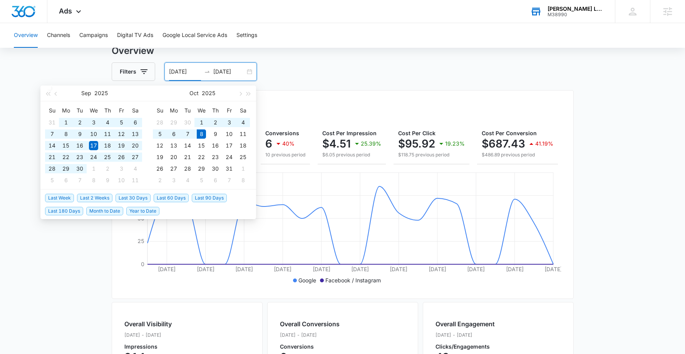  I want to click on div: 22, so click(66, 157).